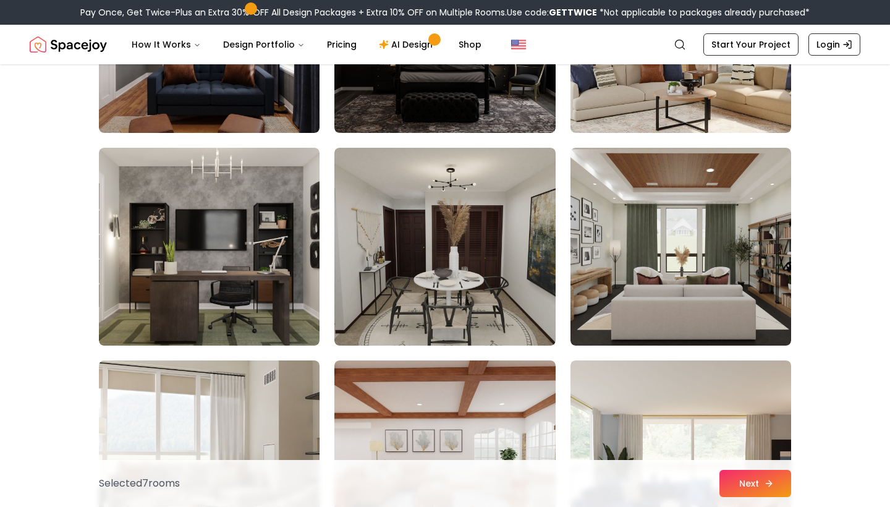 The height and width of the screenshot is (507, 890). Describe the element at coordinates (166, 45) in the screenshot. I see `button: How It Works` at that location.